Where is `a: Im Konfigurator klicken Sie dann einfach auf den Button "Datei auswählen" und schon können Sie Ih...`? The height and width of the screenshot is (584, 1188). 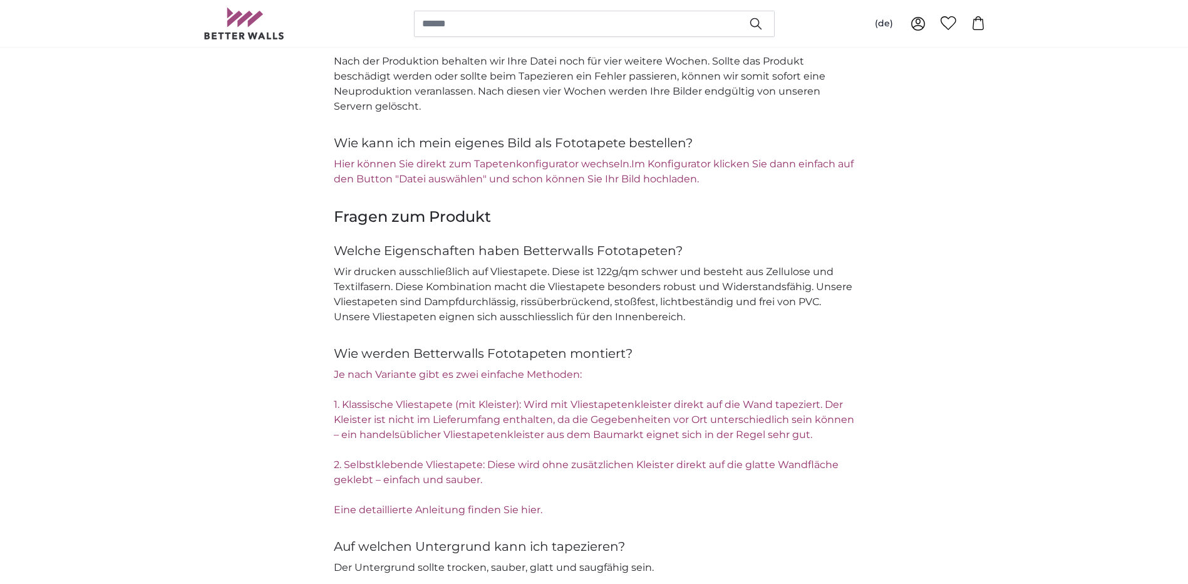 a: Im Konfigurator klicken Sie dann einfach auf den Button "Datei auswählen" und schon können Sie Ih... is located at coordinates (594, 171).